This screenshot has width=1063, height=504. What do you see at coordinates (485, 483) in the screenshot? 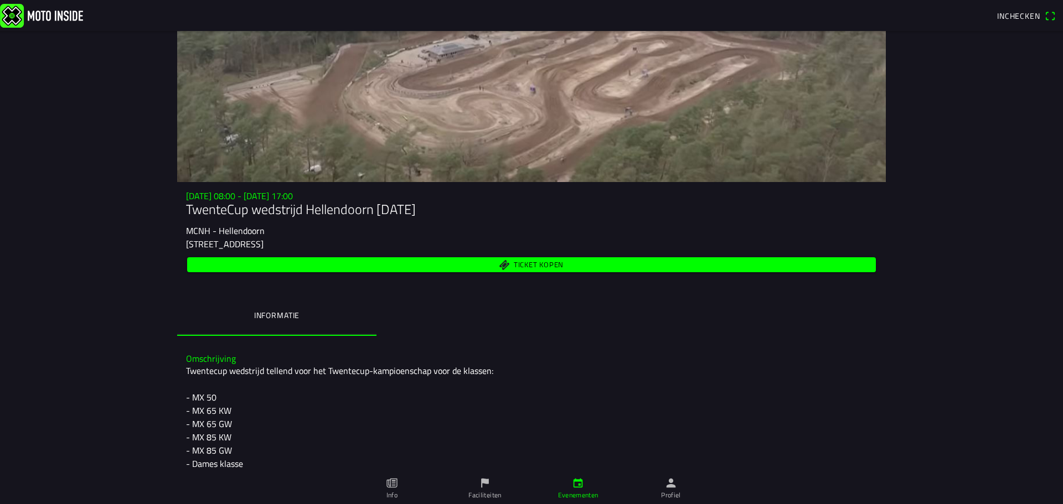
I see `ion-icon: flag` at bounding box center [485, 483].